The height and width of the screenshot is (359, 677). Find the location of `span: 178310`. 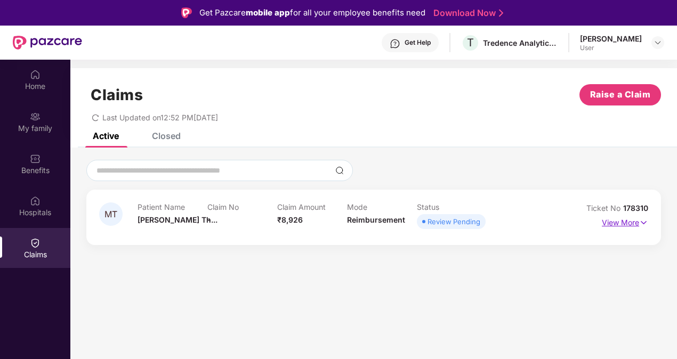

span: 178310 is located at coordinates (636, 208).